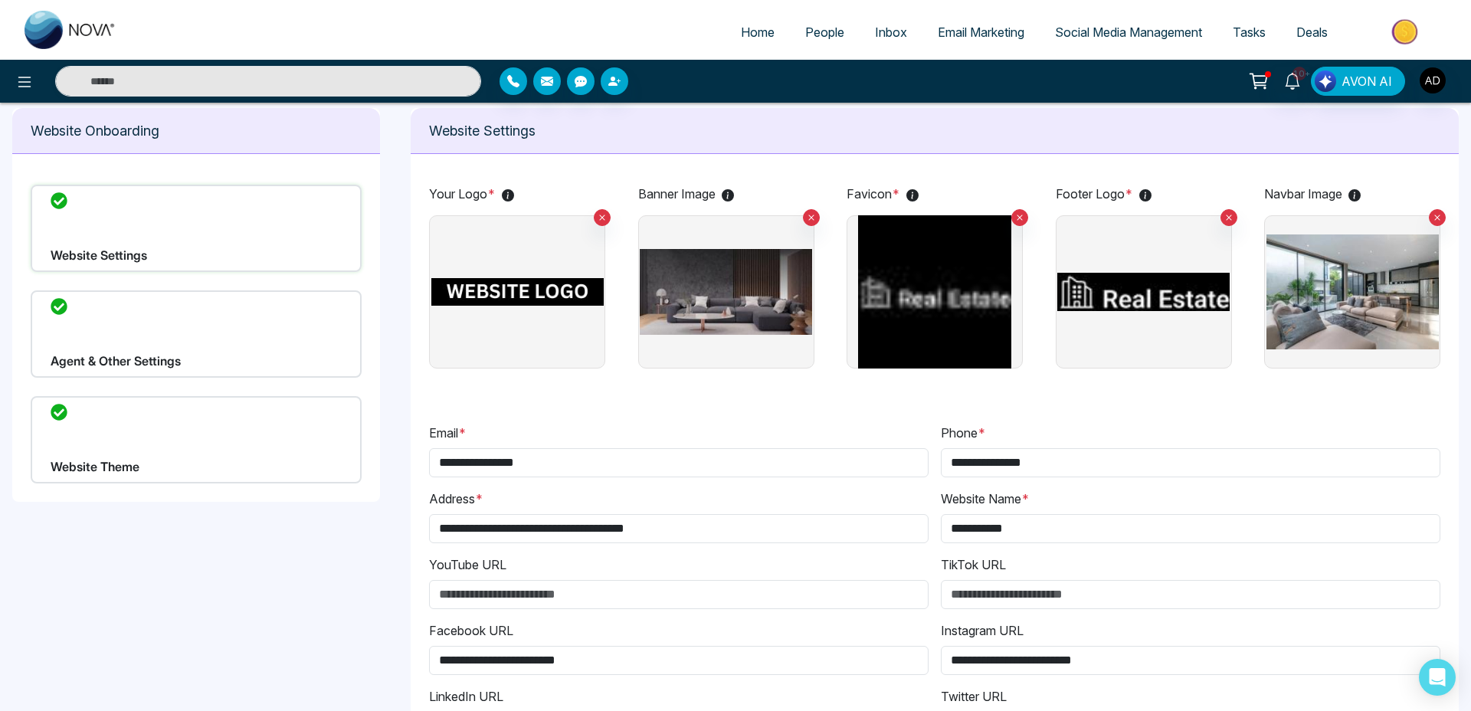  What do you see at coordinates (1438, 677) in the screenshot?
I see `div: Open Intercom Messenger` at bounding box center [1438, 677].